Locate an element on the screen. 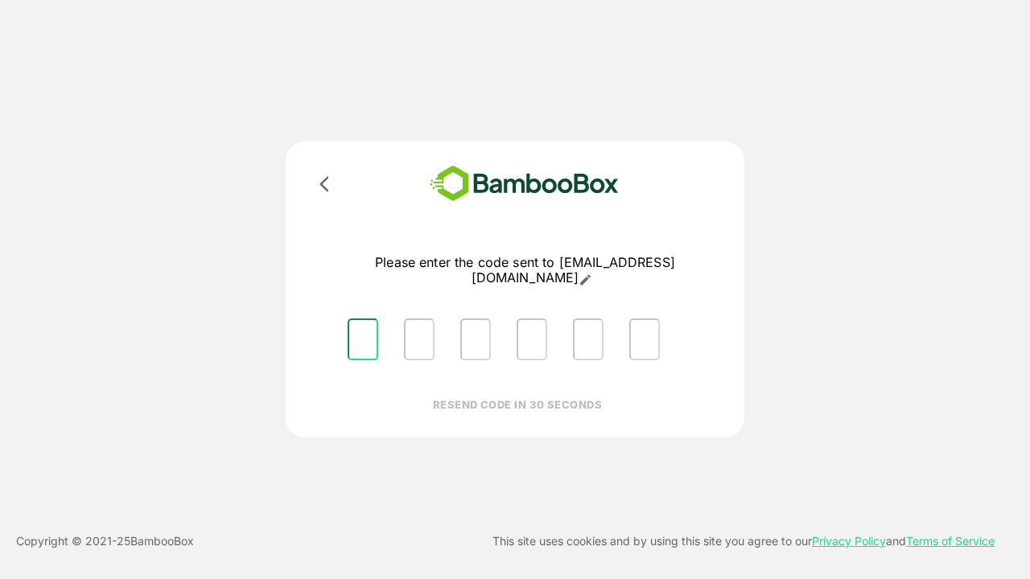 Image resolution: width=1030 pixels, height=579 pixels. a: Terms of Service is located at coordinates (950, 541).